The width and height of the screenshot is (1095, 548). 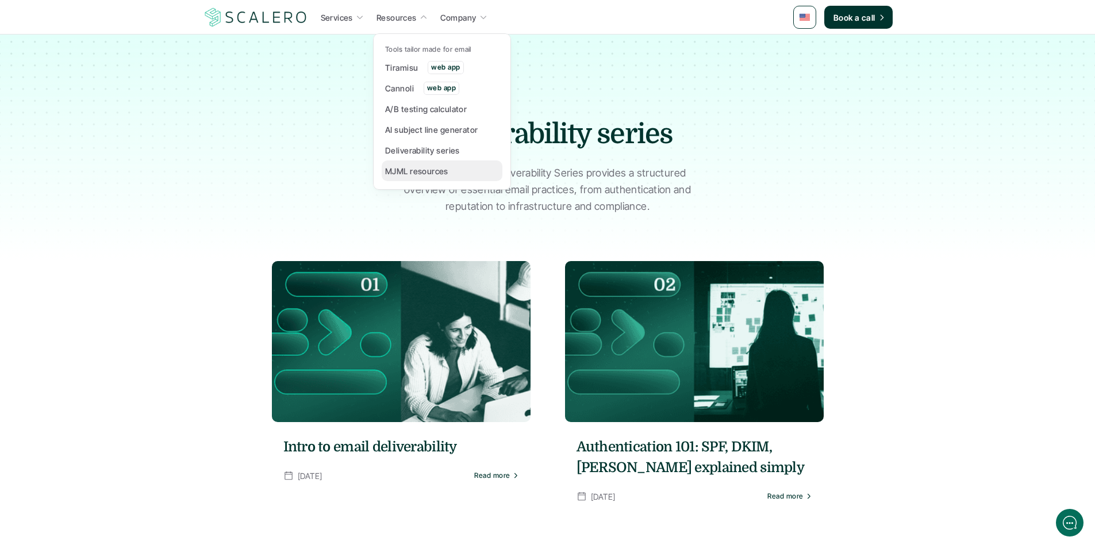 I want to click on p: Company, so click(x=458, y=17).